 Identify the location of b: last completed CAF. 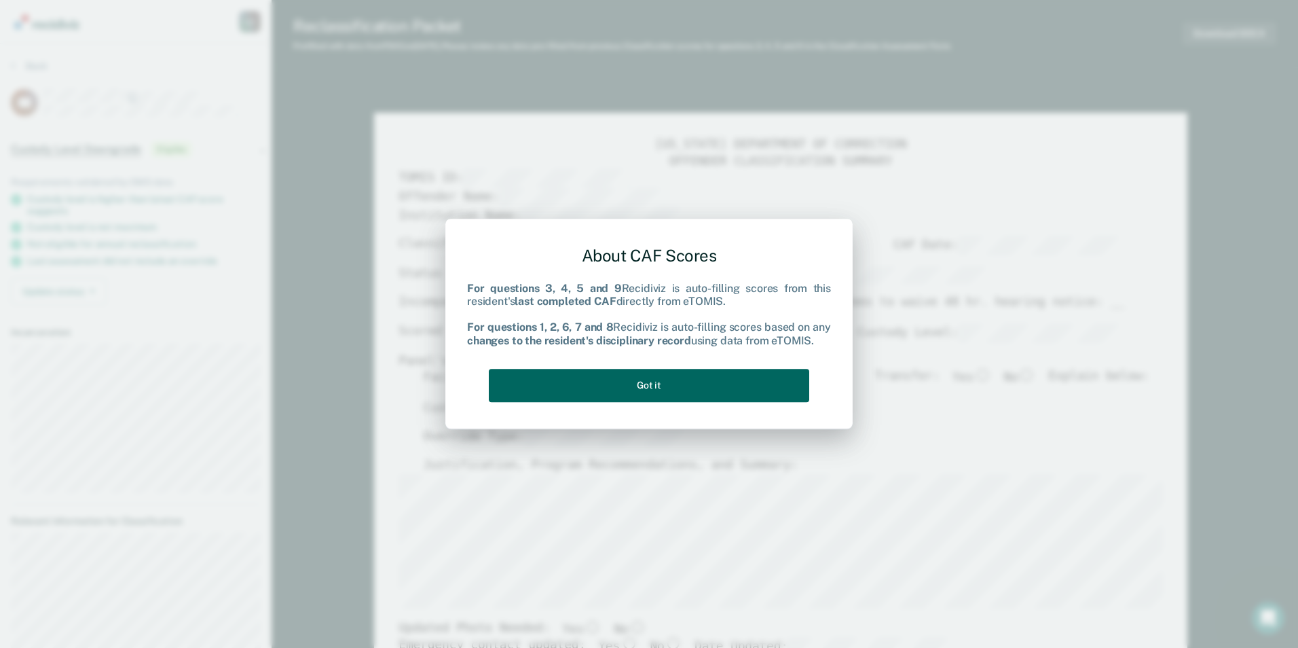
(565, 301).